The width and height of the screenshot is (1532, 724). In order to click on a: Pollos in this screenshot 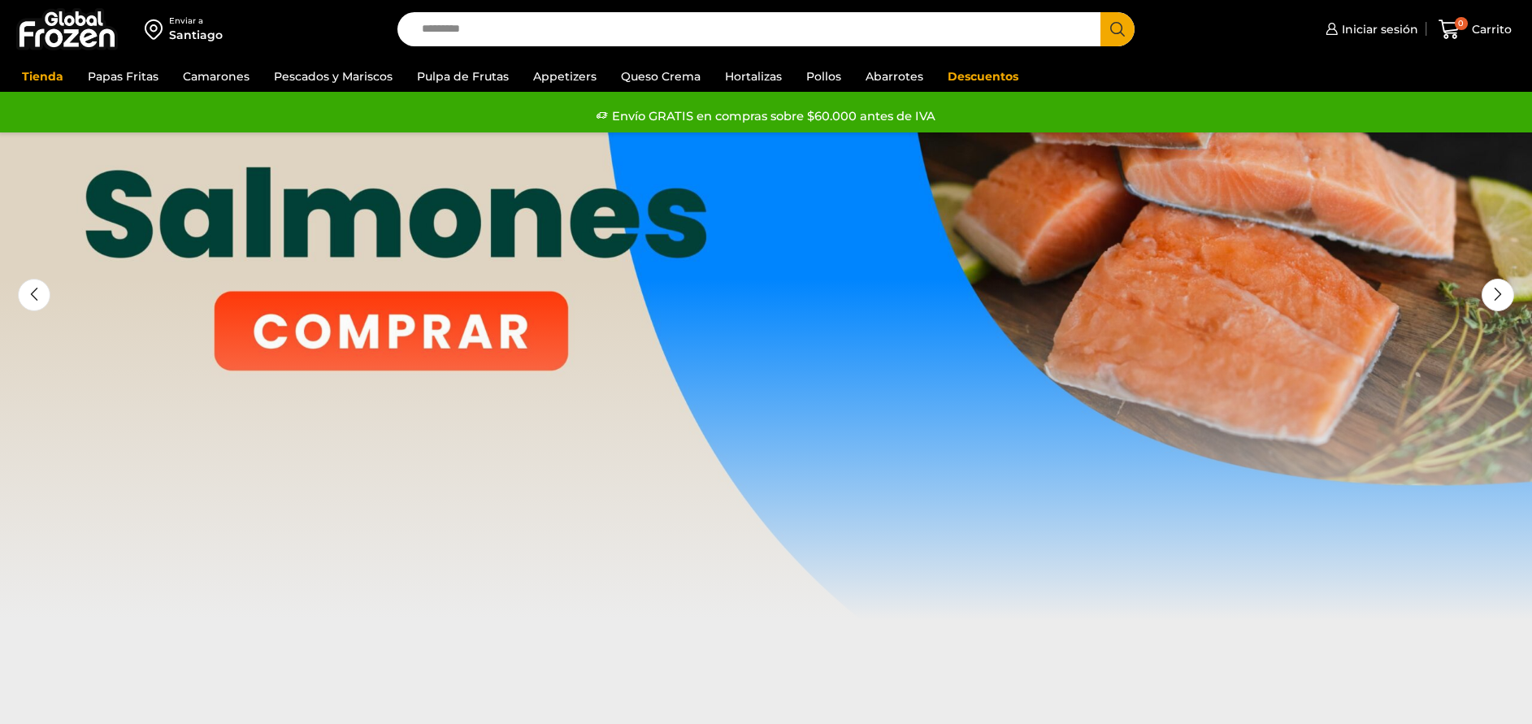, I will do `click(824, 76)`.